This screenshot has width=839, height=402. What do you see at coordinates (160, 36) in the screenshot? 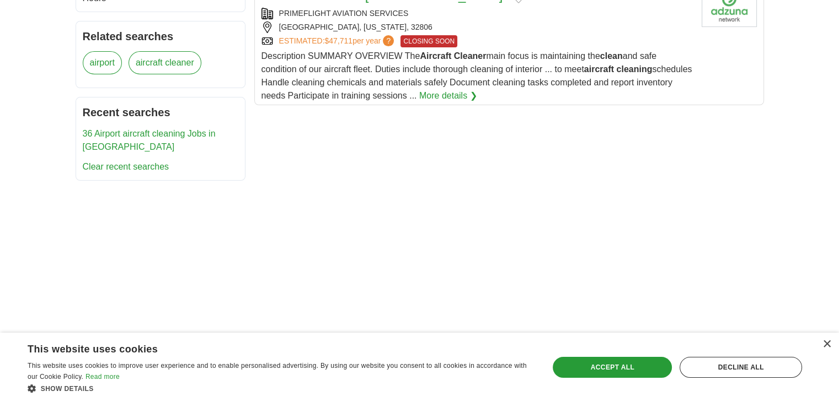
I see `h2: Related searches` at bounding box center [160, 36].